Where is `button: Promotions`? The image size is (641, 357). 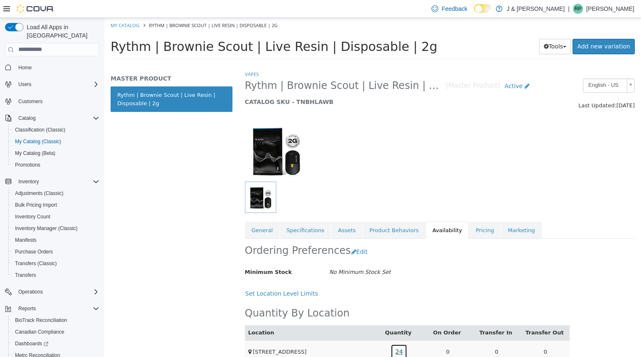 button: Promotions is located at coordinates (55, 165).